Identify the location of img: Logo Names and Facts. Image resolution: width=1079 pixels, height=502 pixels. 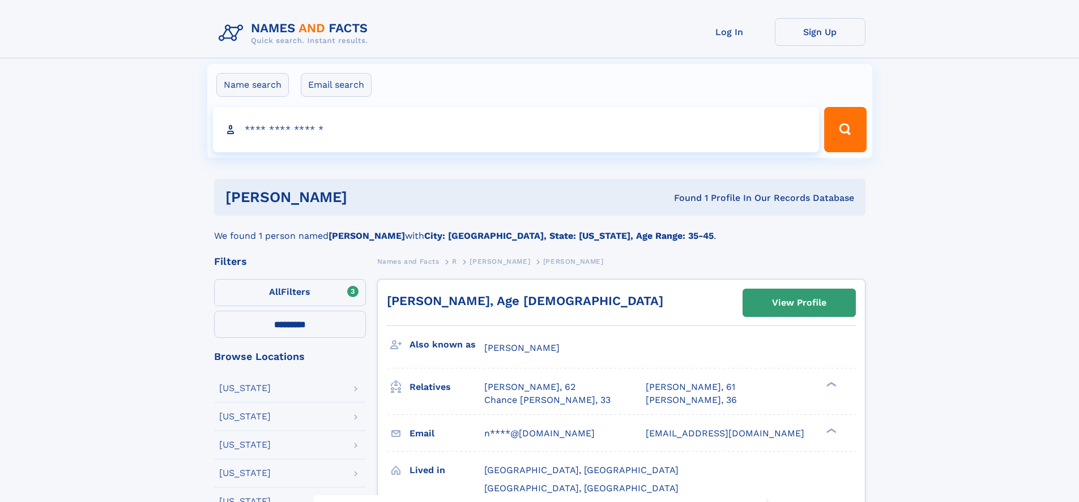
(296, 33).